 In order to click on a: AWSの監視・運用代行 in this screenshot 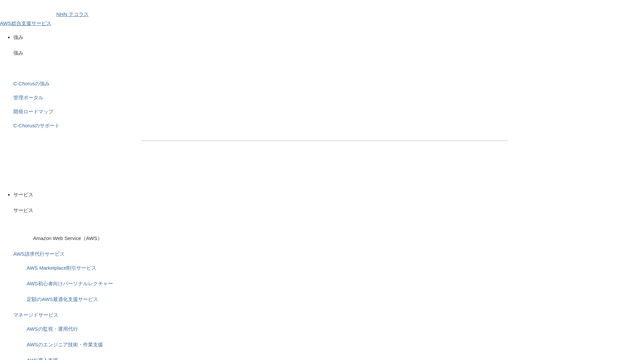, I will do `click(52, 329)`.